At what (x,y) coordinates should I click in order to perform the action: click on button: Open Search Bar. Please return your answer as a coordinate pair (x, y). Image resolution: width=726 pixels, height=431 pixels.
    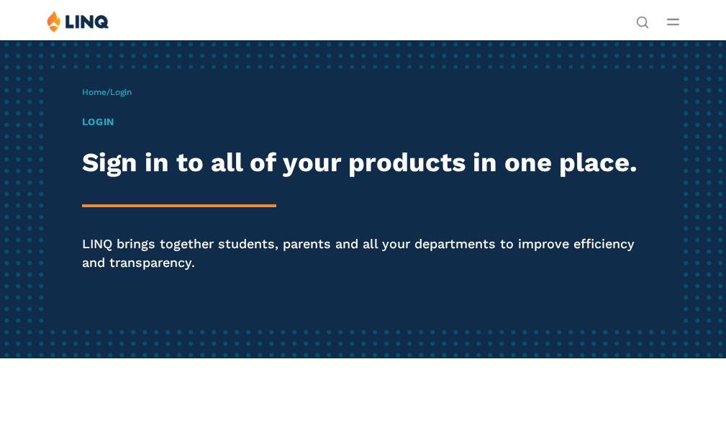
    Looking at the image, I should click on (643, 21).